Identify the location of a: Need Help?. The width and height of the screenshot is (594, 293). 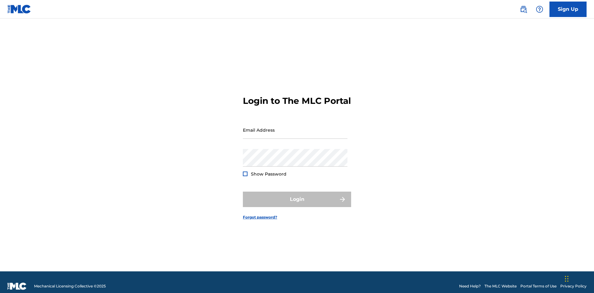
(470, 287).